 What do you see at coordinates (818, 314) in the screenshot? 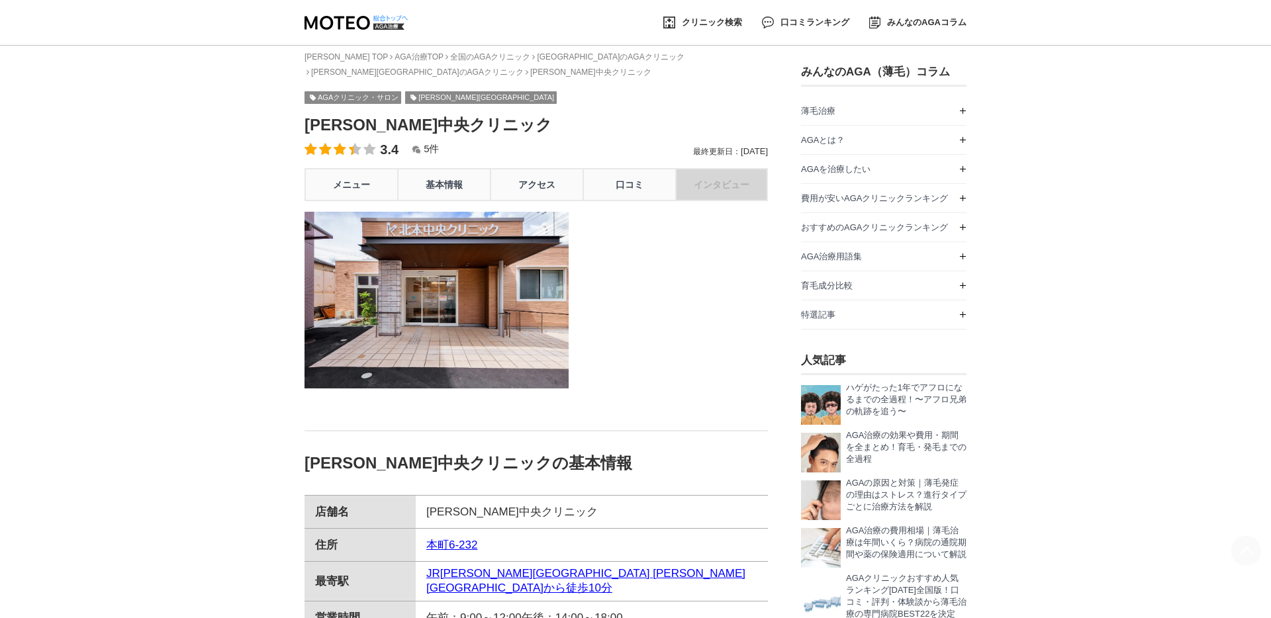
I see `span: 特選記事` at bounding box center [818, 314].